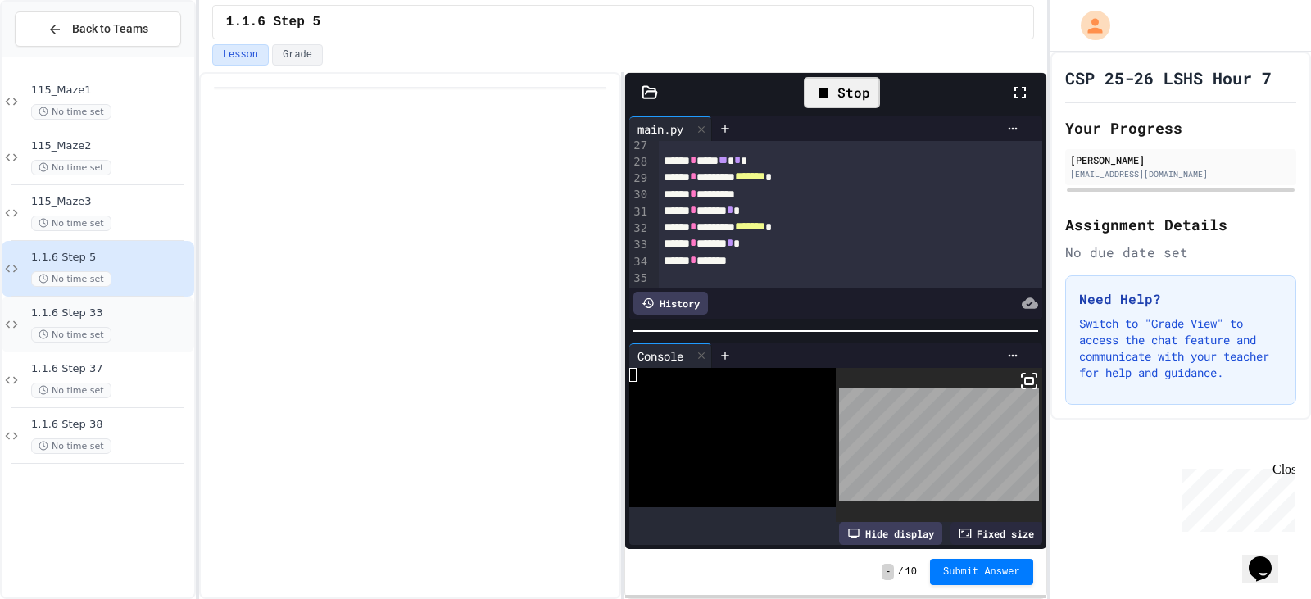 This screenshot has height=599, width=1311. I want to click on p: Switch to "Grade View" to access the chat feature and communicate with your teacher for help and ..., so click(1181, 348).